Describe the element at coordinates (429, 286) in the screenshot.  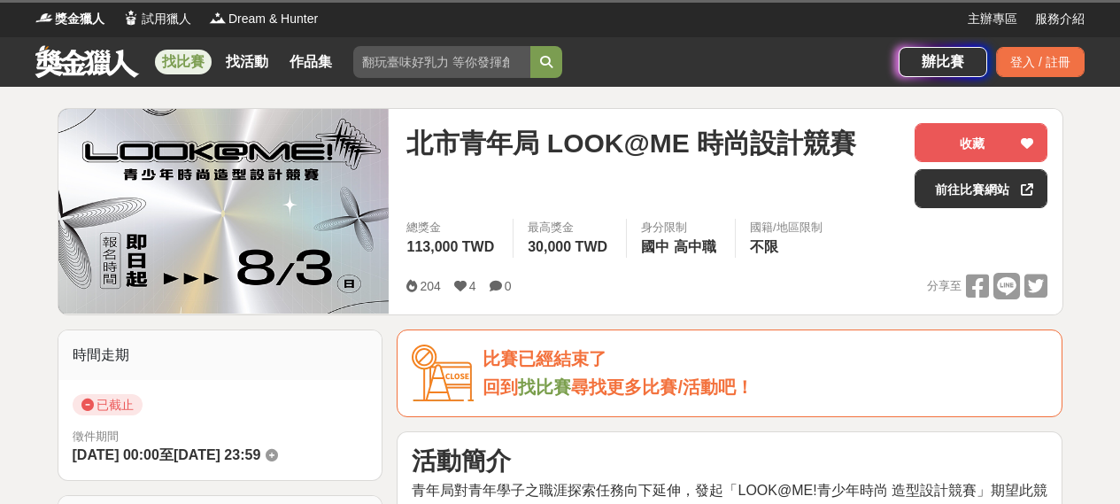
I see `span: 204` at that location.